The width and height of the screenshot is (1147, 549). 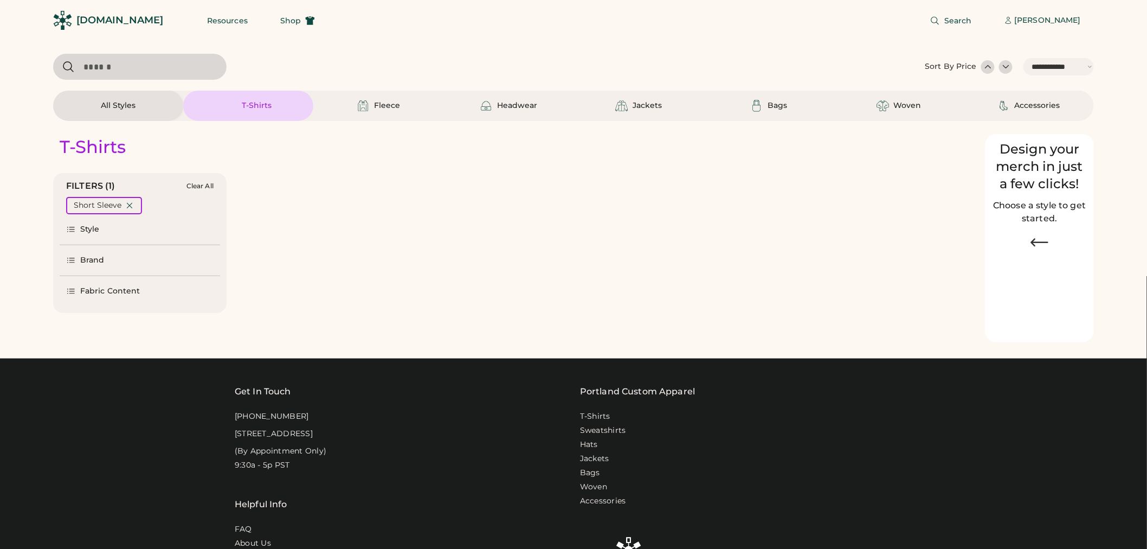 I want to click on a: About Us, so click(x=253, y=543).